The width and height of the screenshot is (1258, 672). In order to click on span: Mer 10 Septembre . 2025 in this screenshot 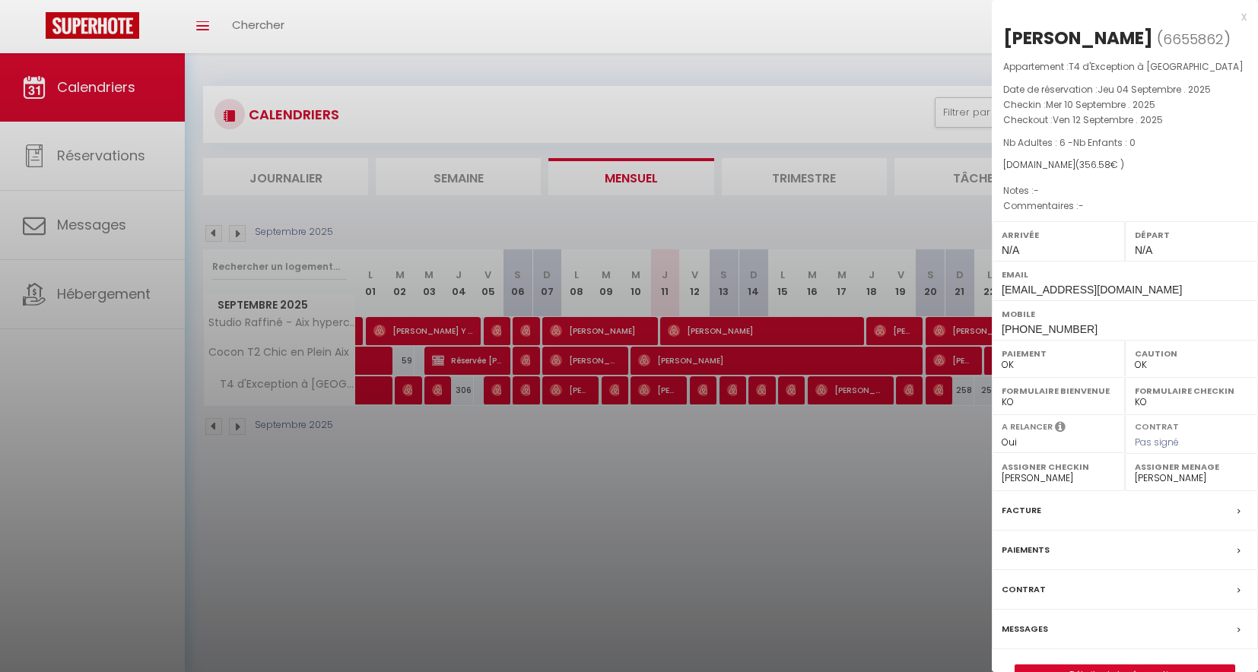, I will do `click(1101, 104)`.